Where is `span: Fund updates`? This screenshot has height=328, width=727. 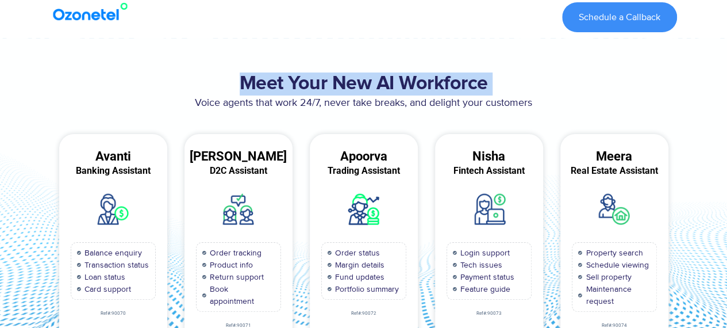
span: Fund updates is located at coordinates (358, 277).